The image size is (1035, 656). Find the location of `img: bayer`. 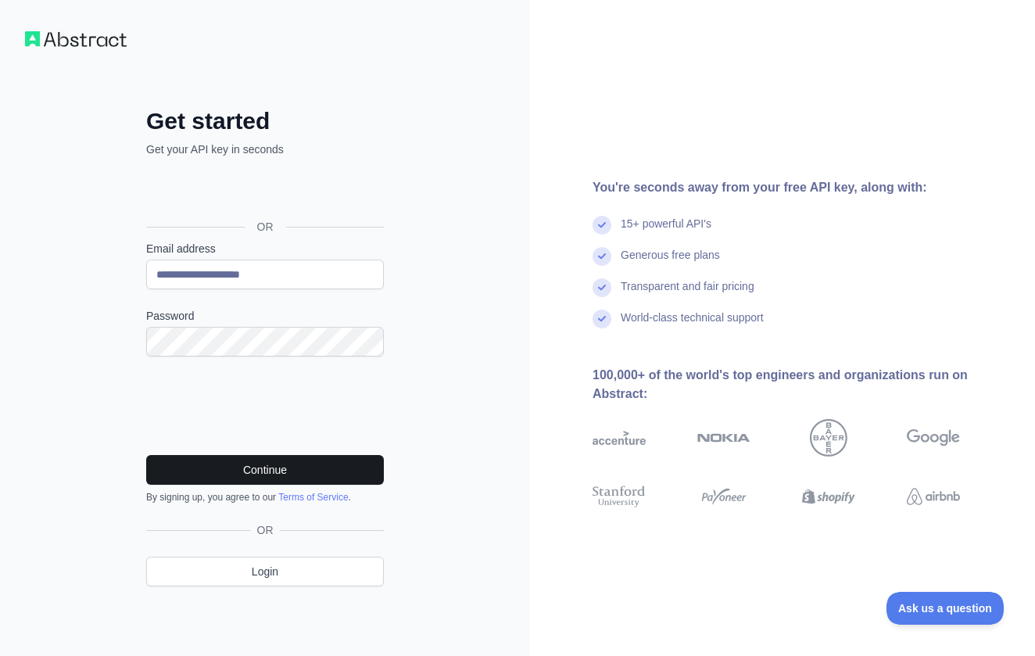

img: bayer is located at coordinates (828, 438).